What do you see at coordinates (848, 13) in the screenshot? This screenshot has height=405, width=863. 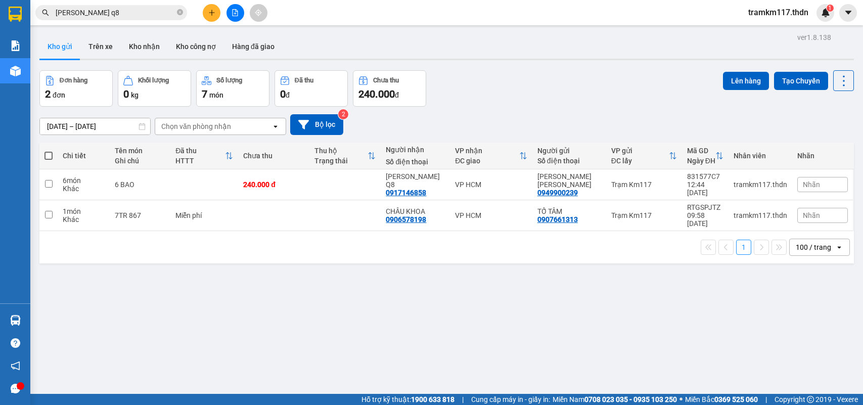 I see `span: caret-down` at bounding box center [848, 13].